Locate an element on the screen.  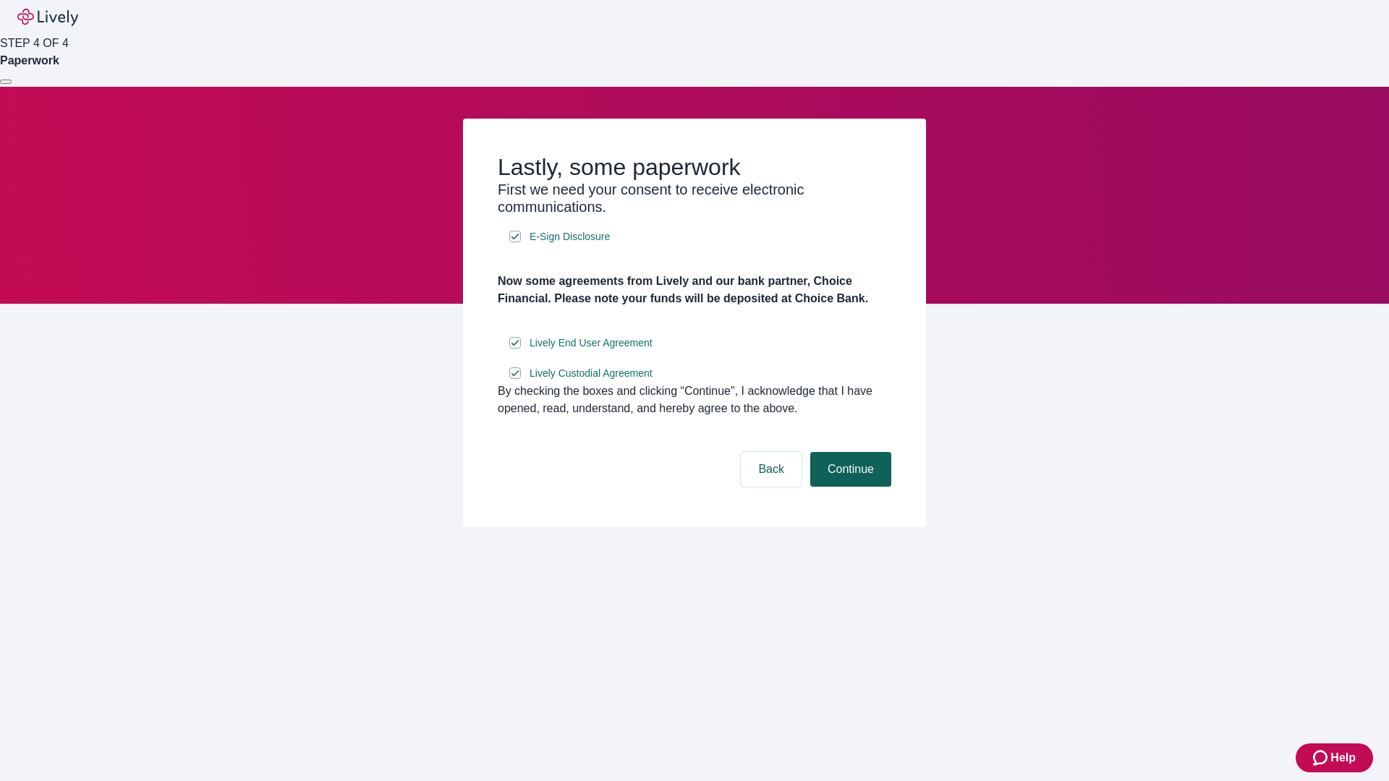
span: Lively End User Agreement is located at coordinates (591, 343).